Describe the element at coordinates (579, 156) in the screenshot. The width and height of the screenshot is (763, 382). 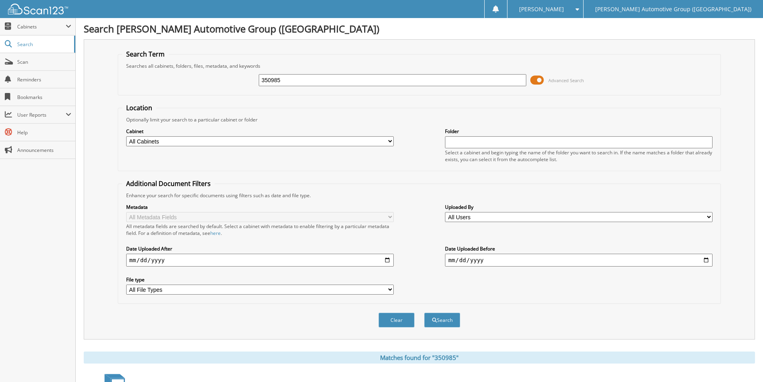
I see `div: Select a cabinet and begin typing the name of the folder you want to search in. If the name match...` at that location.